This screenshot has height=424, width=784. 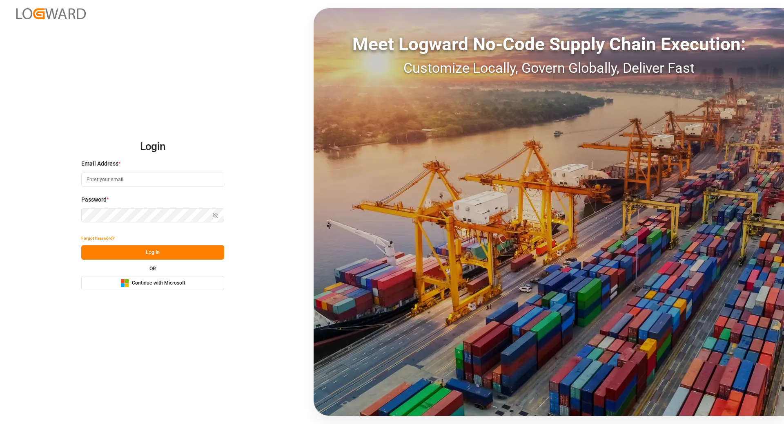 What do you see at coordinates (153, 147) in the screenshot?
I see `h2: Login` at bounding box center [153, 147].